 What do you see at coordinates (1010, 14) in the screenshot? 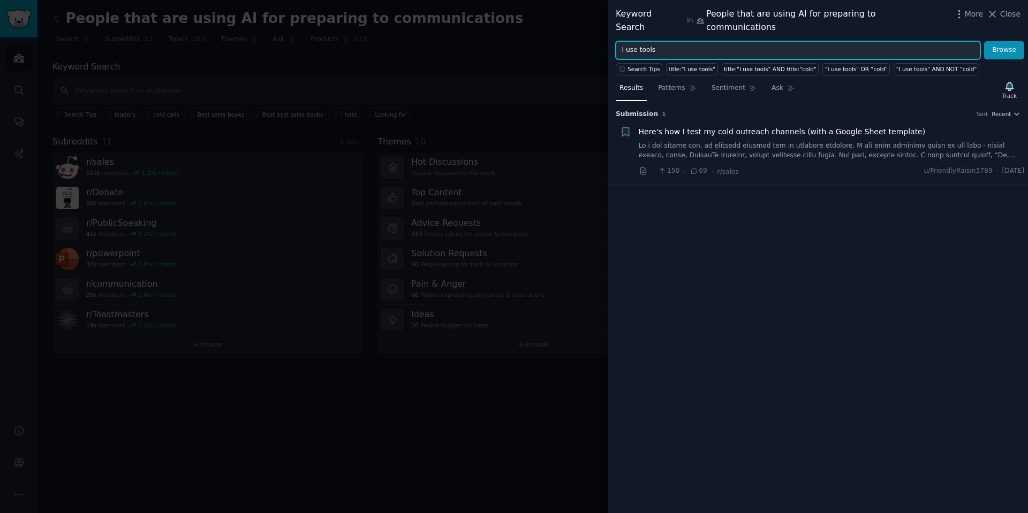
I see `span: Close` at bounding box center [1010, 14].